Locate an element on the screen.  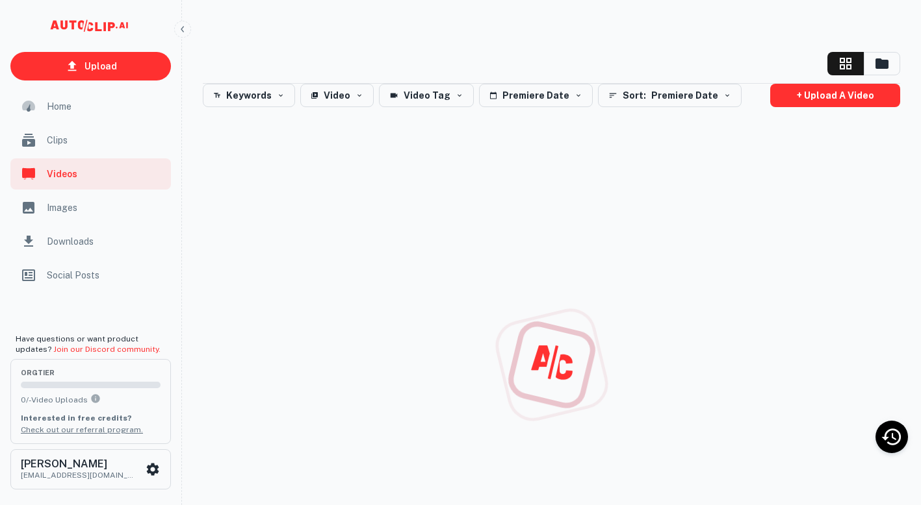
a: Social Posts is located at coordinates (90, 275).